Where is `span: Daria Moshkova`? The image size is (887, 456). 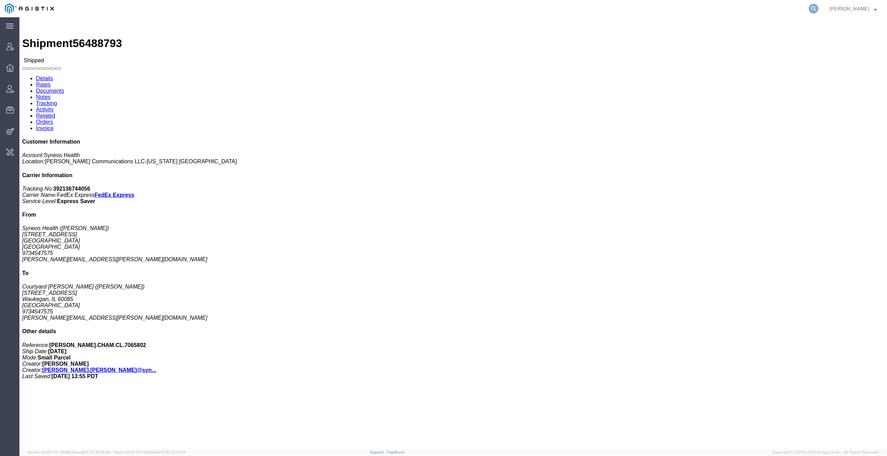
span: Daria Moshkova is located at coordinates (849, 9).